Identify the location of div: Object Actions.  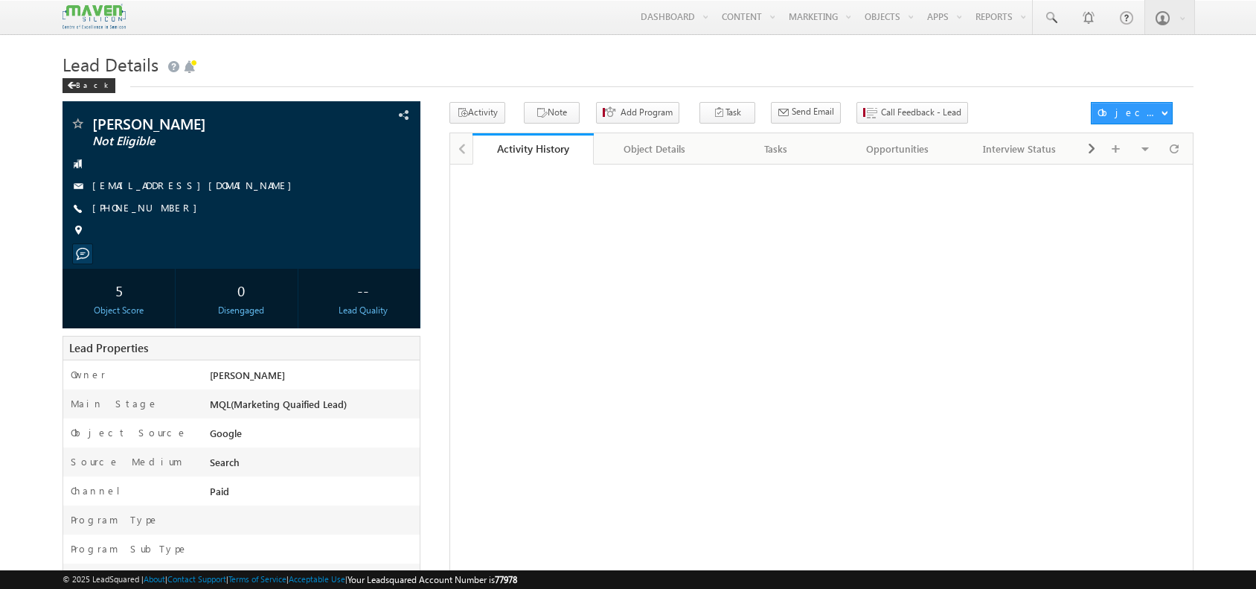
(1129, 112).